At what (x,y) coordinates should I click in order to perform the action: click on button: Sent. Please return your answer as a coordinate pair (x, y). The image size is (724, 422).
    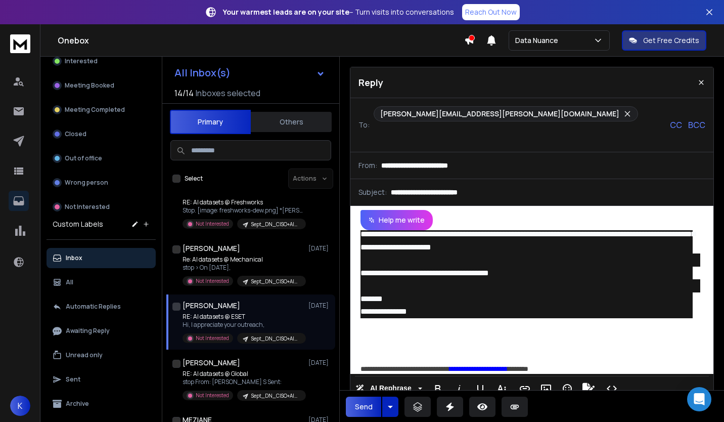
    Looking at the image, I should click on (101, 379).